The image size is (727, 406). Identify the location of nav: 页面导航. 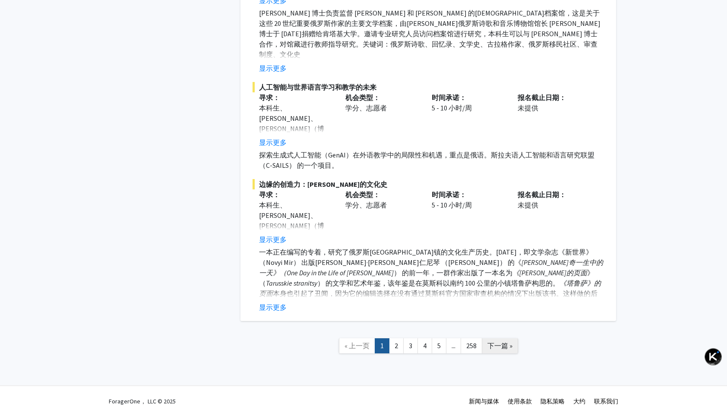
(428, 347).